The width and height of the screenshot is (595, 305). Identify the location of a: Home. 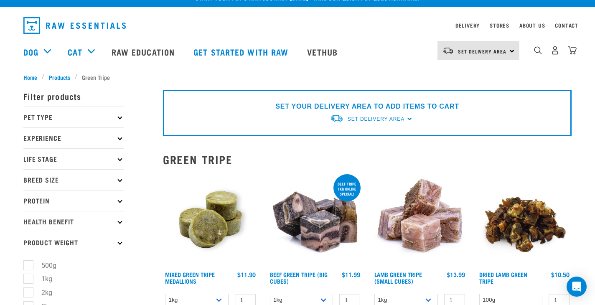
(33, 77).